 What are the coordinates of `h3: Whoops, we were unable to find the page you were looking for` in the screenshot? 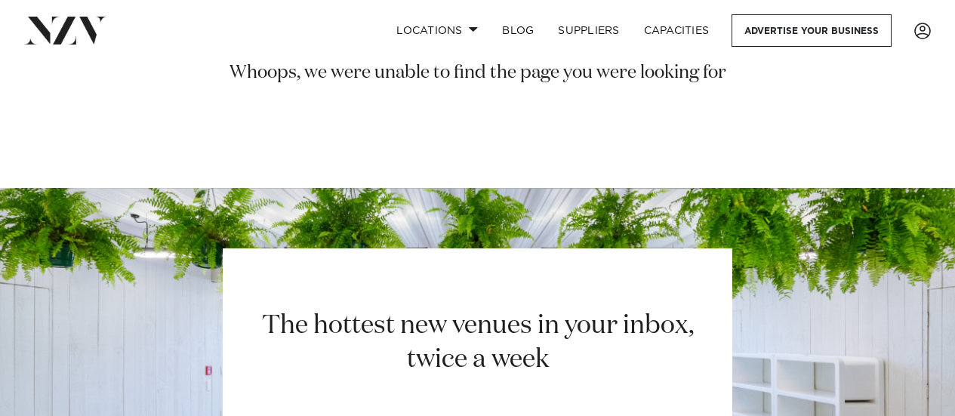 It's located at (477, 73).